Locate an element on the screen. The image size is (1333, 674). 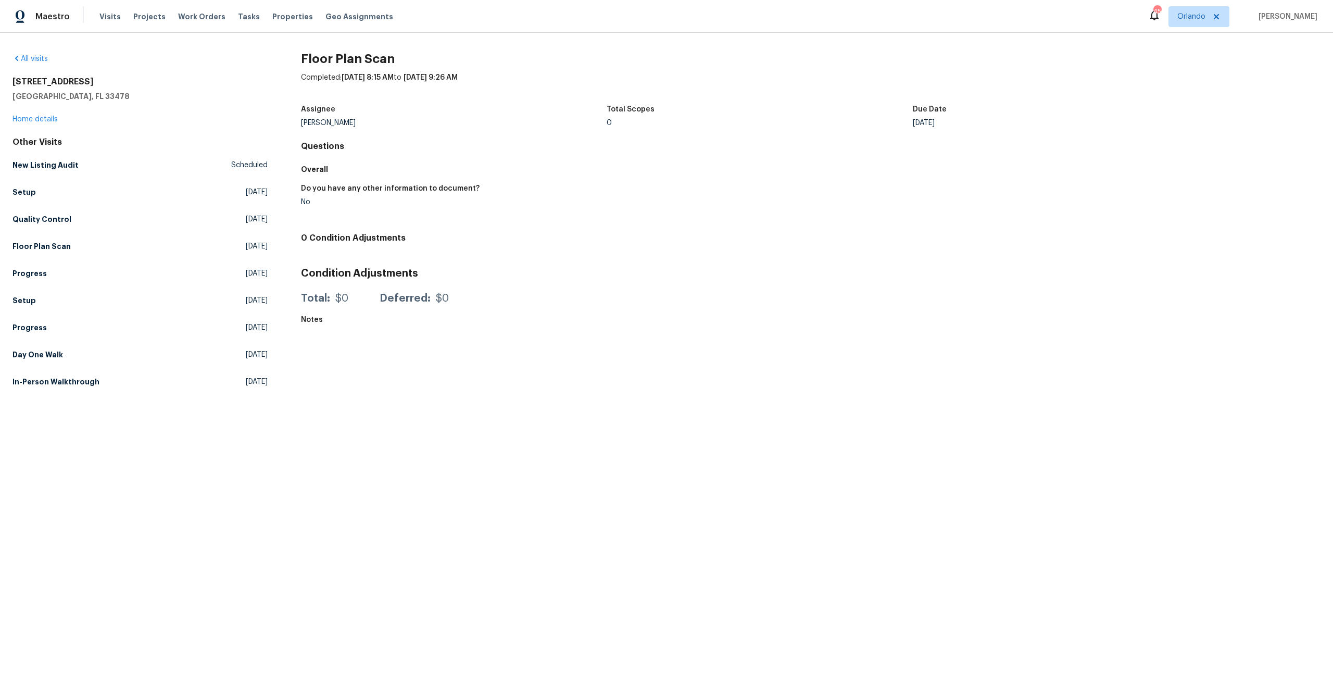
h5: Do you have any other information to document? is located at coordinates (390, 189).